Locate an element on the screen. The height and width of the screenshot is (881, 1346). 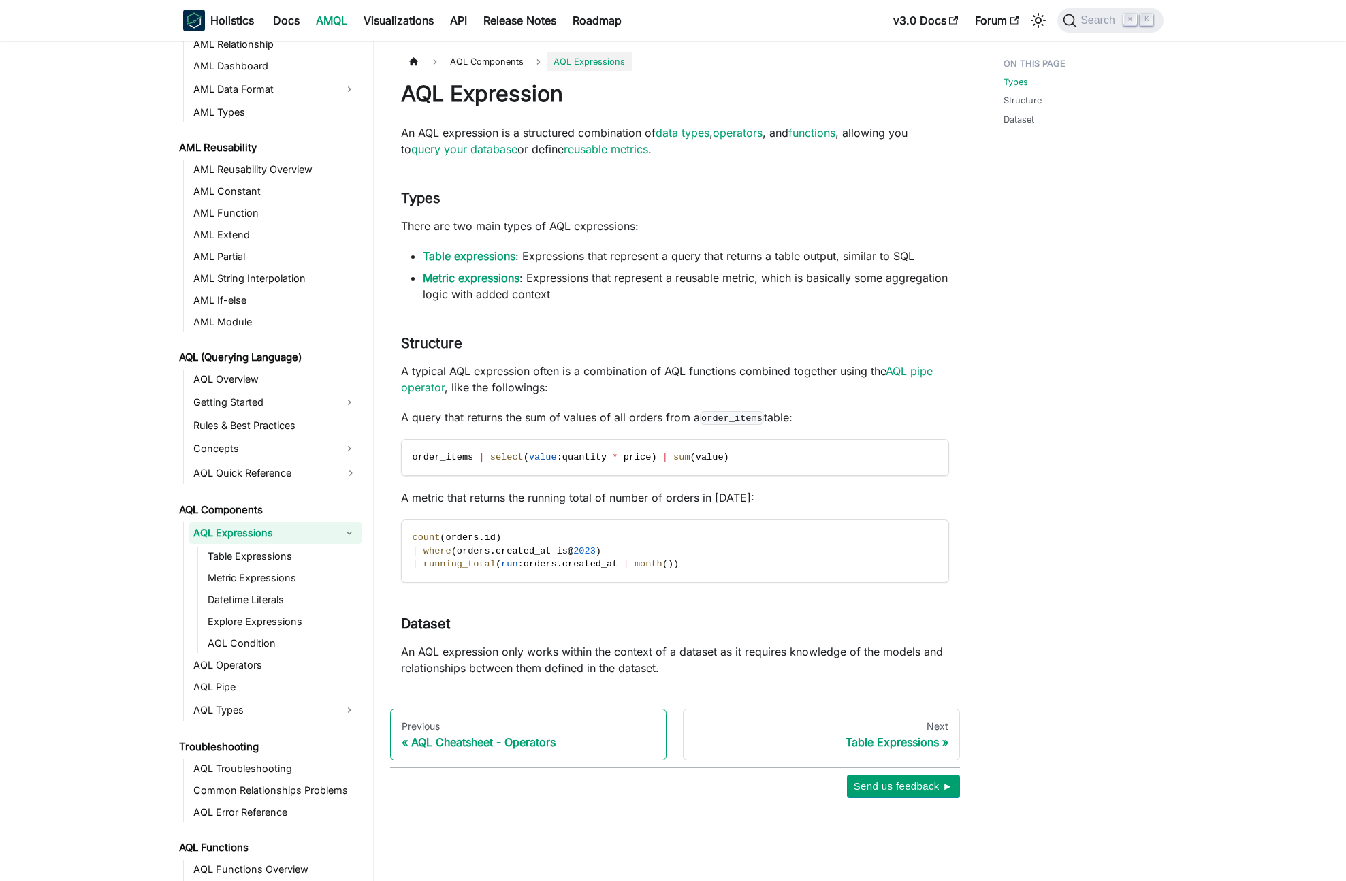
a: AMQL is located at coordinates (332, 20).